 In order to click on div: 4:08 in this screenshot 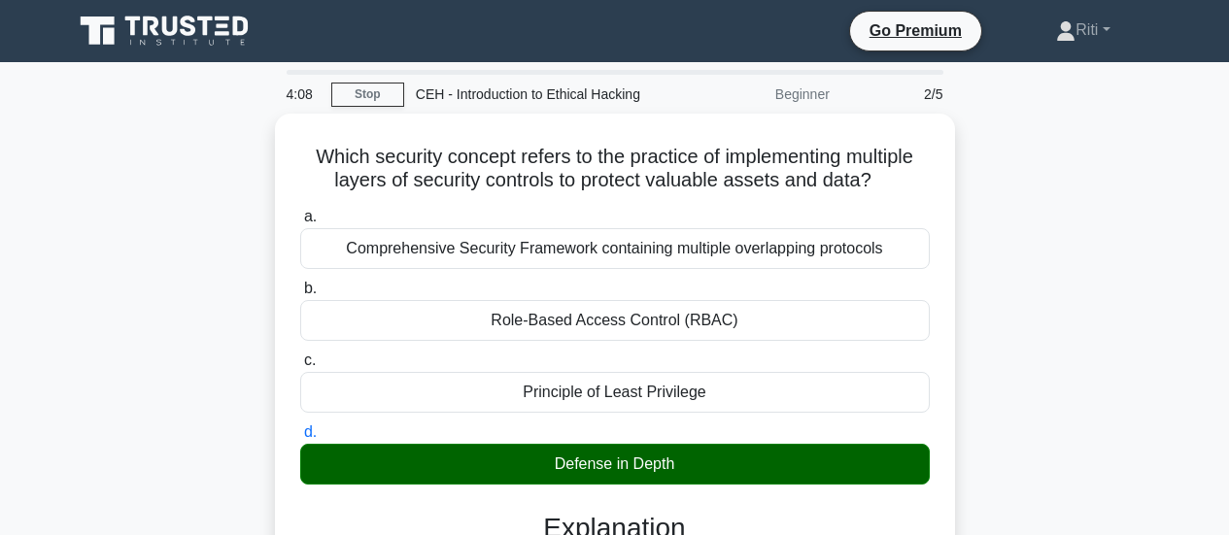, I will do `click(303, 94)`.